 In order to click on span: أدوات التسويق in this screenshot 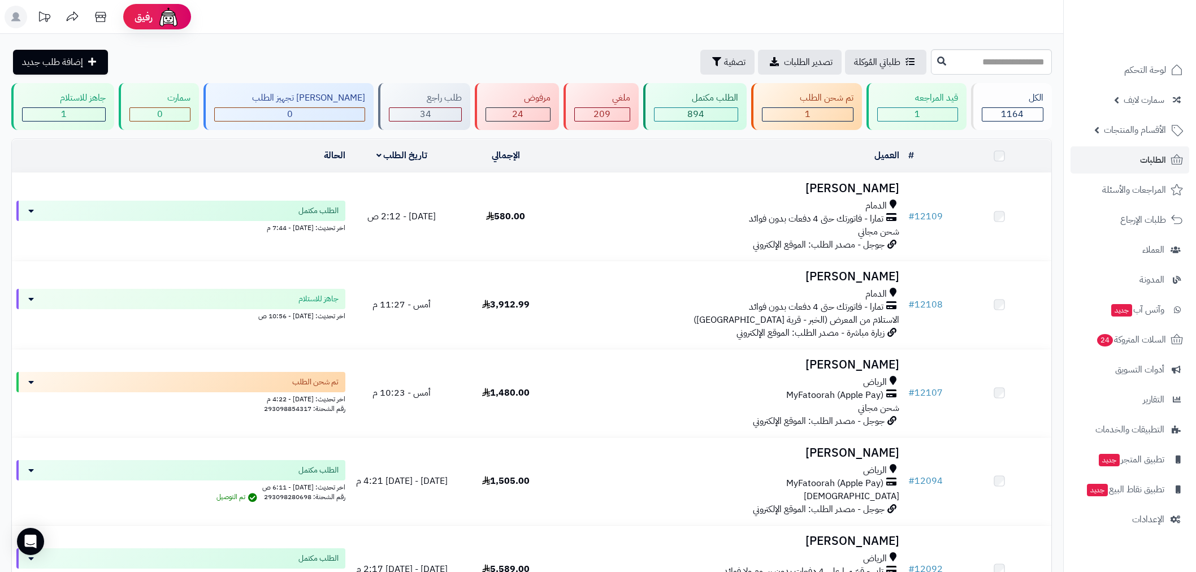, I will do `click(1139, 370)`.